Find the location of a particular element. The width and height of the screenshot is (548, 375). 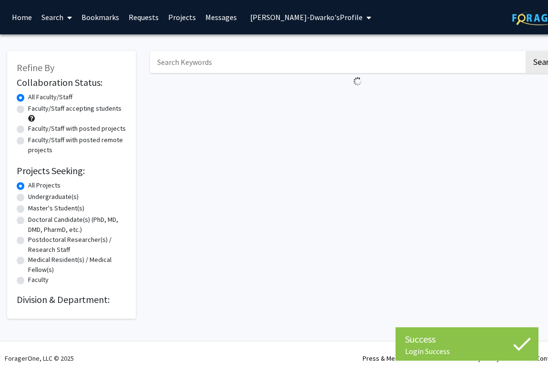

h2: Projects Seeking: is located at coordinates (72, 171).